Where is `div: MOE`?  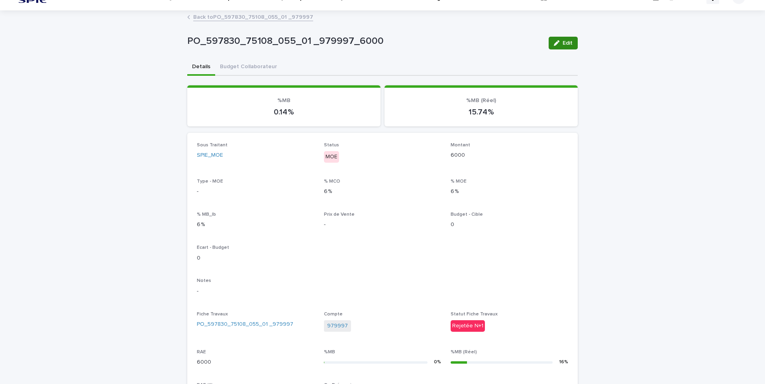
div: MOE is located at coordinates (332, 157).